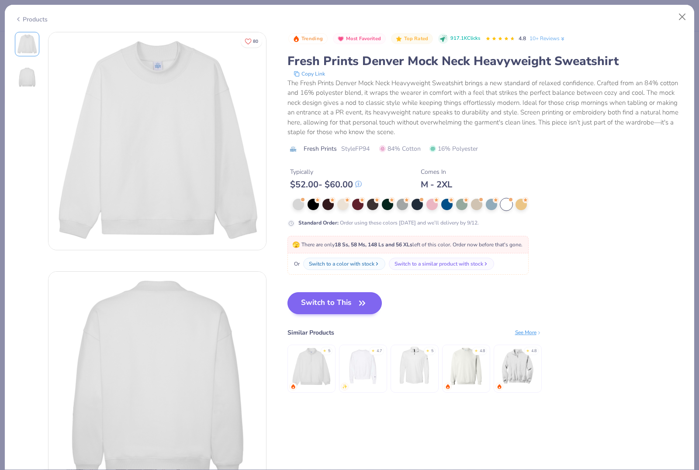 This screenshot has height=470, width=699. I want to click on a: 10+ Reviews, so click(547, 38).